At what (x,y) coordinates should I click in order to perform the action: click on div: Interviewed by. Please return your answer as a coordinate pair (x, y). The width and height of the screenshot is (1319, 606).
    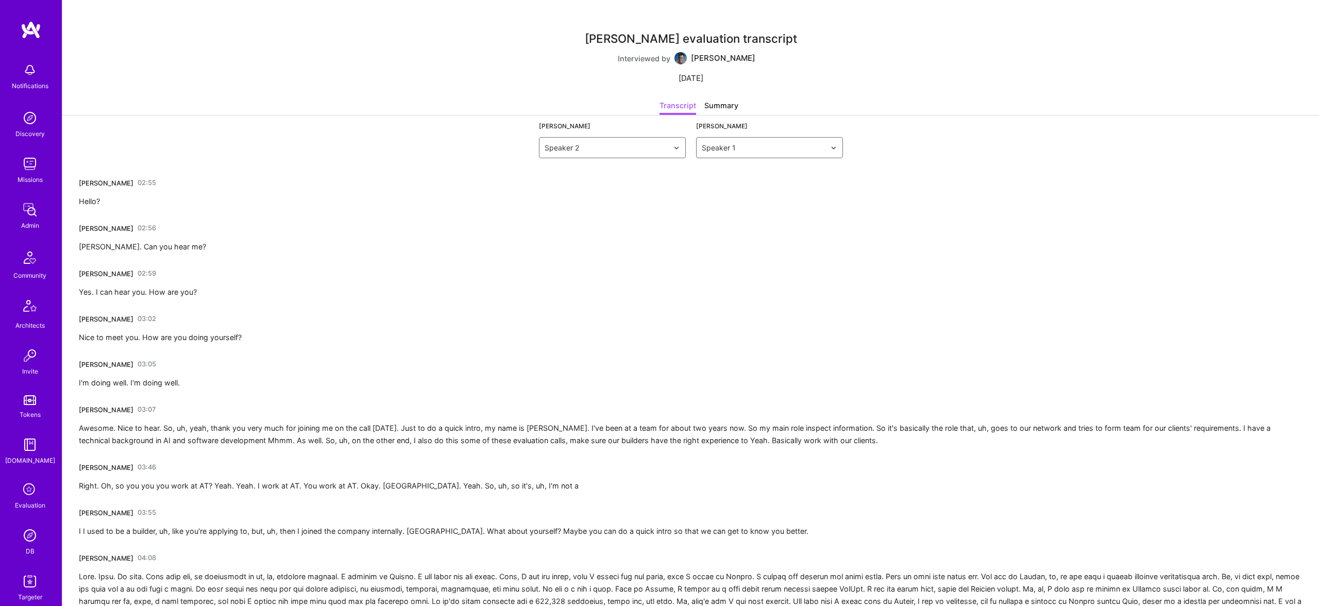
    Looking at the image, I should click on (690, 58).